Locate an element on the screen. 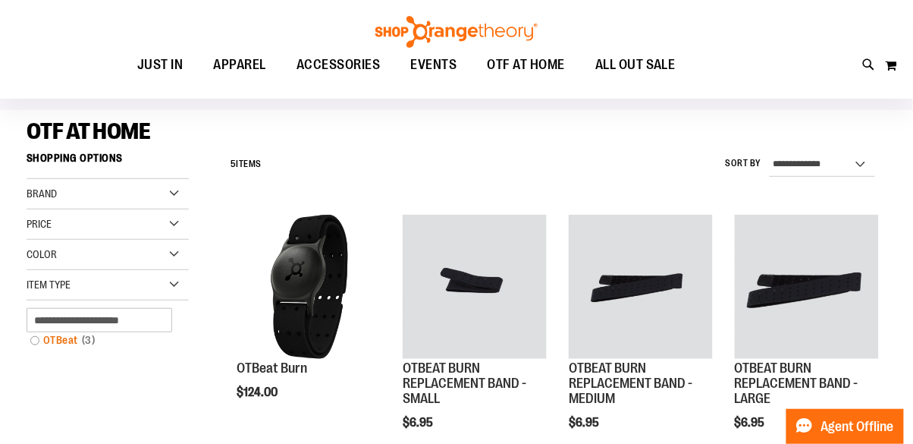  a: OTBeat3 is located at coordinates (100, 340).